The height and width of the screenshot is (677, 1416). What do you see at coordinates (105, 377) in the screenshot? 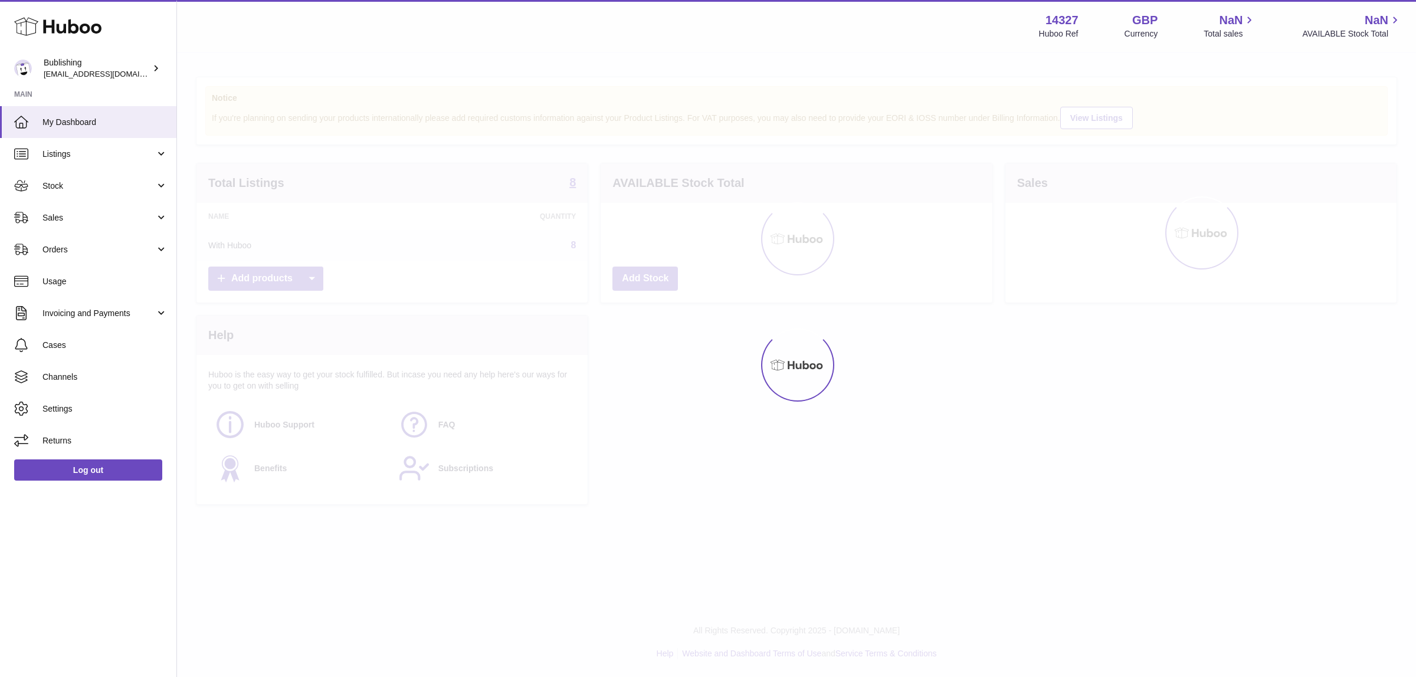
I see `span: Channels` at bounding box center [105, 377].